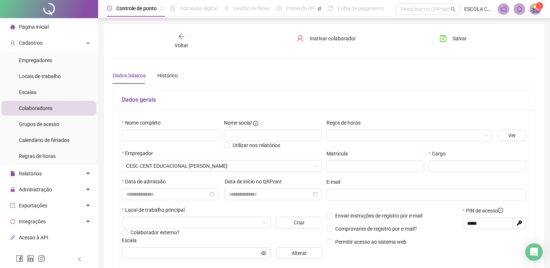  Describe the element at coordinates (484, 211) in the screenshot. I see `span: PIN de acesso` at that location.